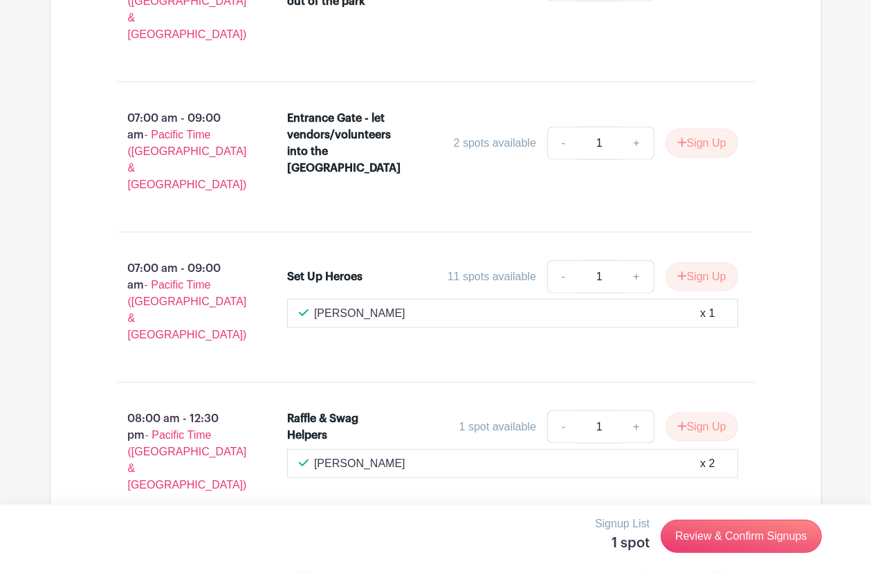  What do you see at coordinates (622, 524) in the screenshot?
I see `p: Signup List` at bounding box center [622, 524].